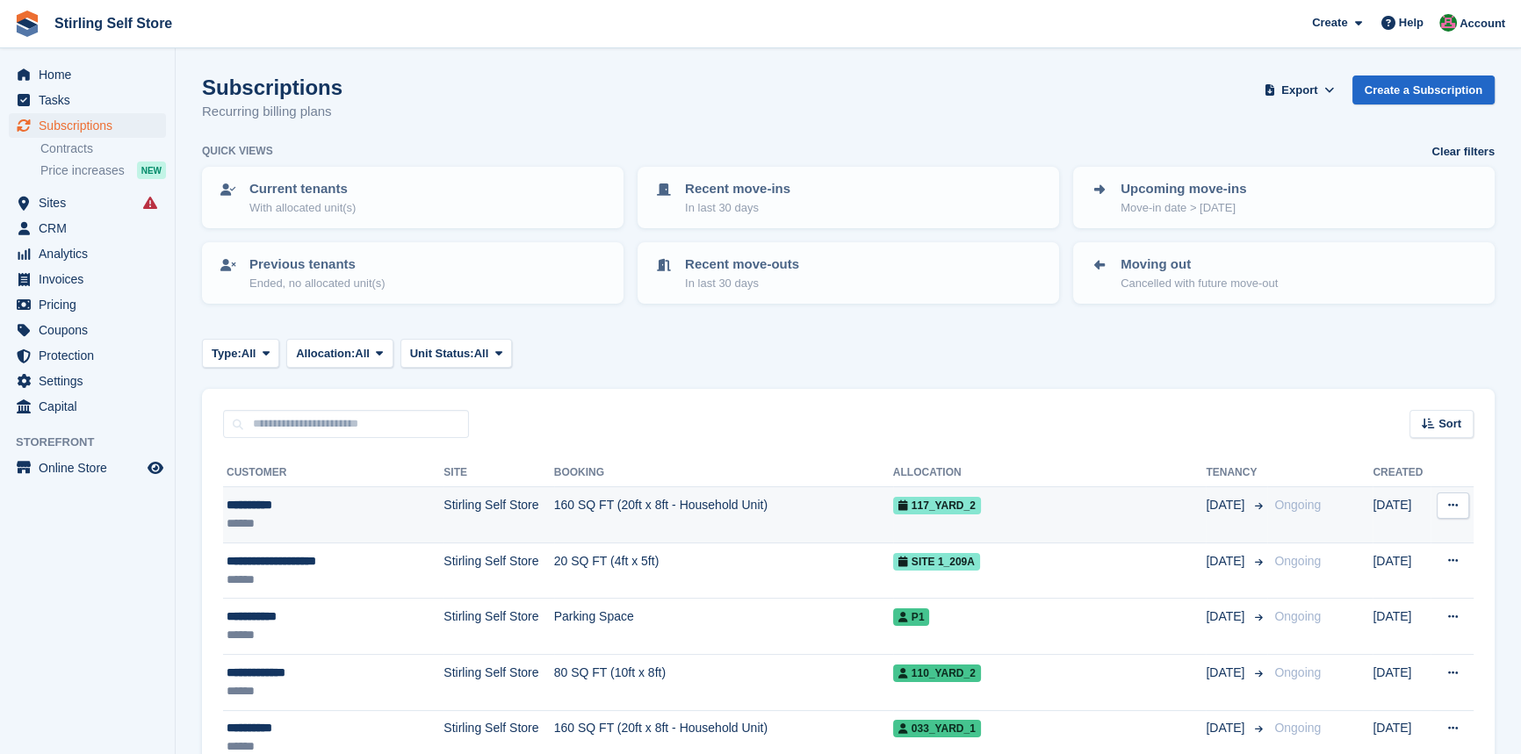 This screenshot has height=754, width=1521. Describe the element at coordinates (937, 506) in the screenshot. I see `span: 117_Yard_2` at that location.